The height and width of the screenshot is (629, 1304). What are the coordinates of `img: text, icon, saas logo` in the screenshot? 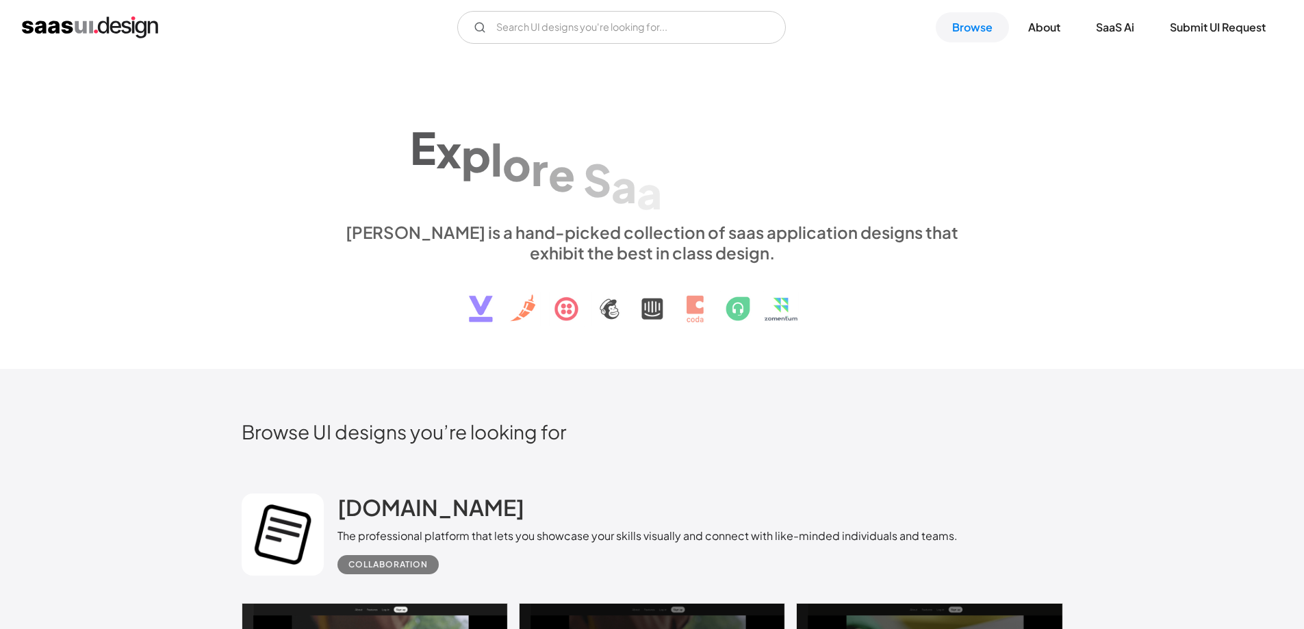 It's located at (652, 298).